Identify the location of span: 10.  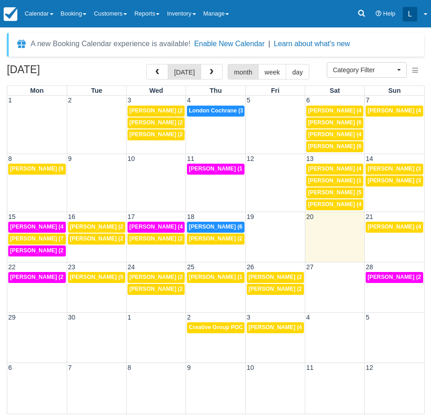
(131, 159).